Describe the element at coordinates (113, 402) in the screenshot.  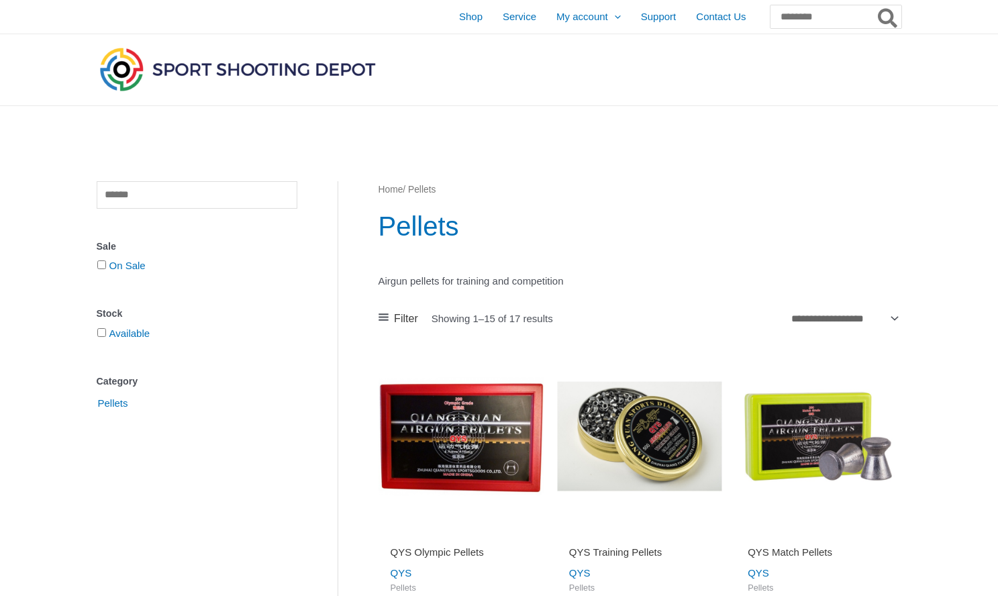
I see `a: Pellets` at that location.